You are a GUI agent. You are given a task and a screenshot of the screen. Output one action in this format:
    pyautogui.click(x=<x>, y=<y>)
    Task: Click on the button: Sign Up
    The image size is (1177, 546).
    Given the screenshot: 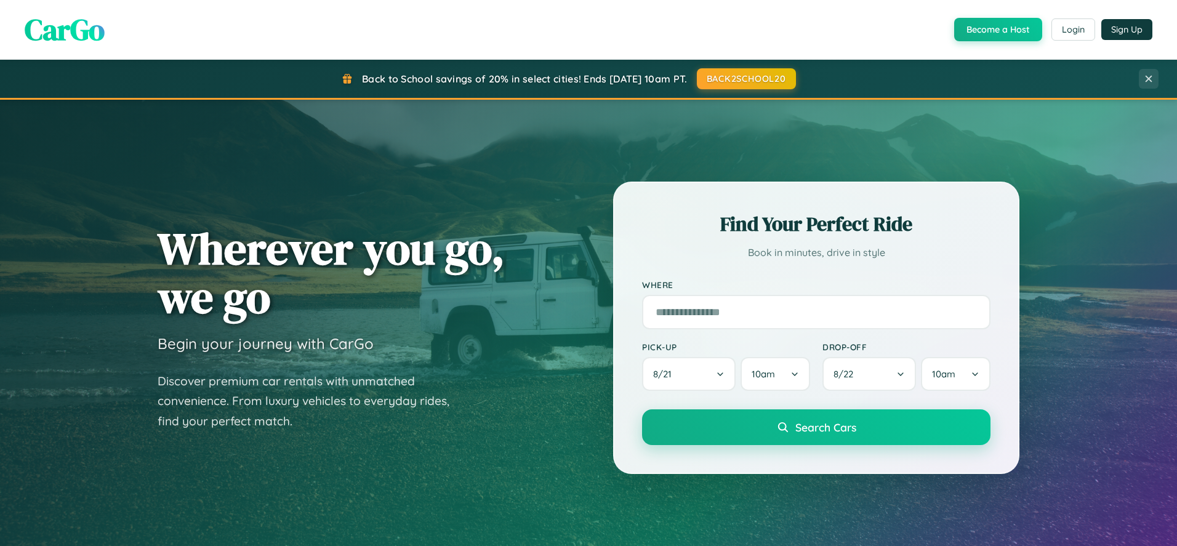 What is the action you would take?
    pyautogui.click(x=1126, y=30)
    